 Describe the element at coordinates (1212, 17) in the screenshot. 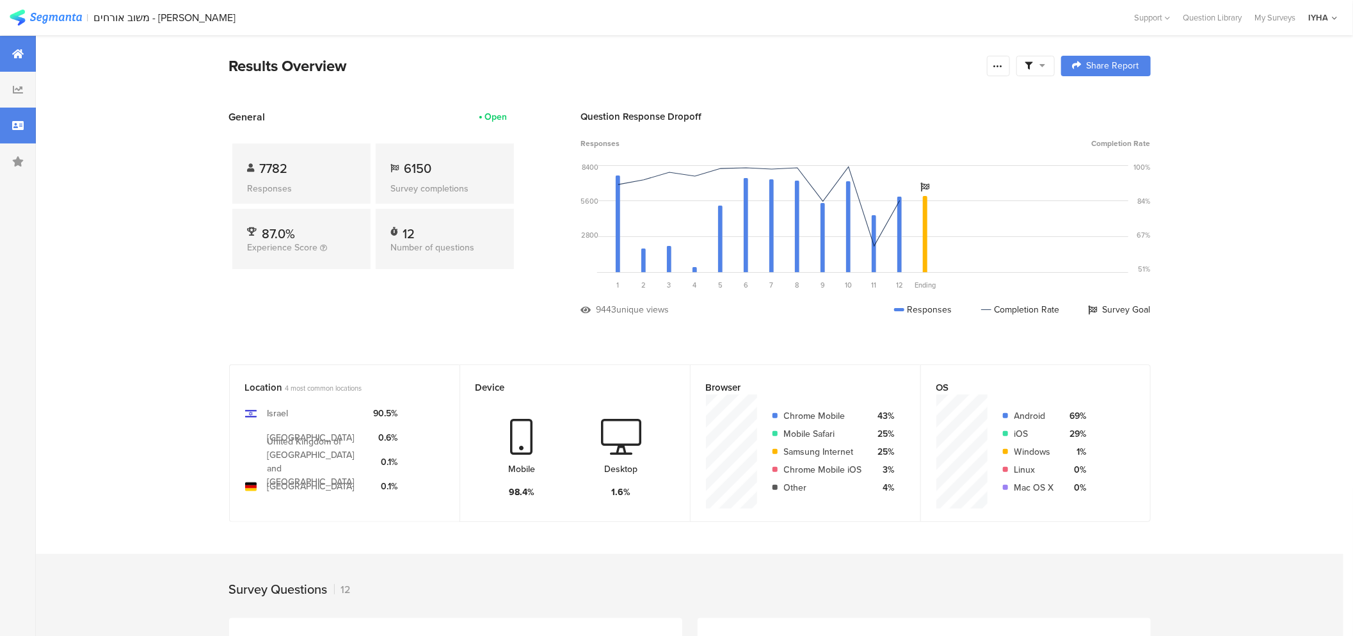

I see `div: Question Library` at that location.